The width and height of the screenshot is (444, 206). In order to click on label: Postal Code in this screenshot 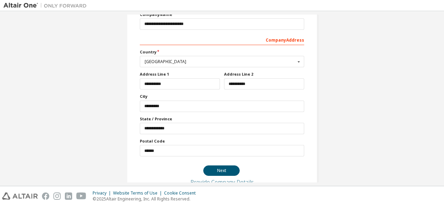, I will do `click(222, 141)`.